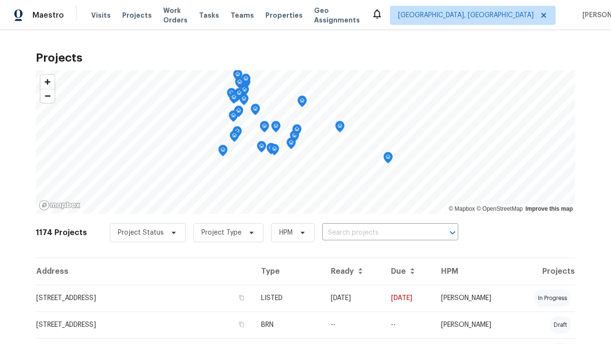 Image resolution: width=611 pixels, height=344 pixels. I want to click on h2: Projects, so click(306, 58).